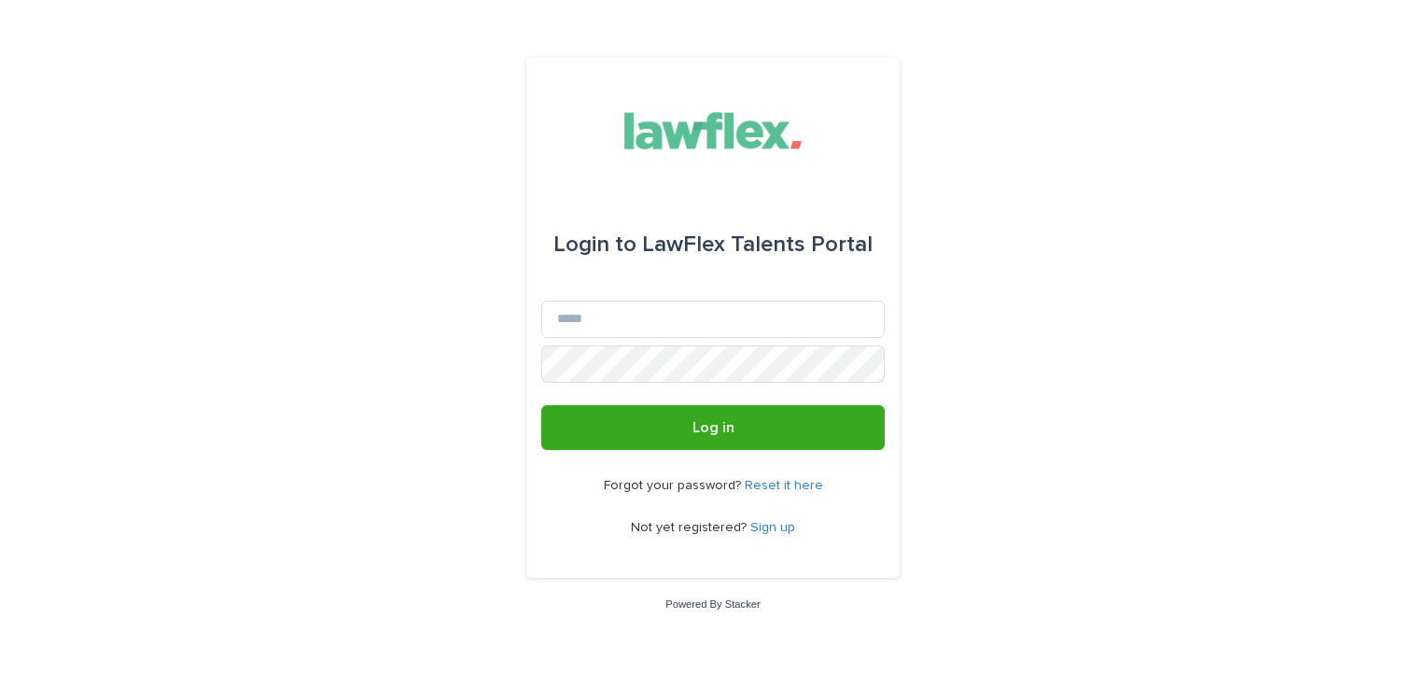 The height and width of the screenshot is (689, 1426). I want to click on button: Log in, so click(713, 427).